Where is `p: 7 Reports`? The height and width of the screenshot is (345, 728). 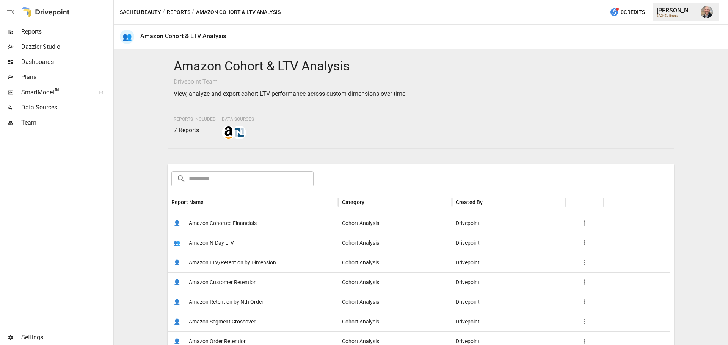
p: 7 Reports is located at coordinates (195, 130).